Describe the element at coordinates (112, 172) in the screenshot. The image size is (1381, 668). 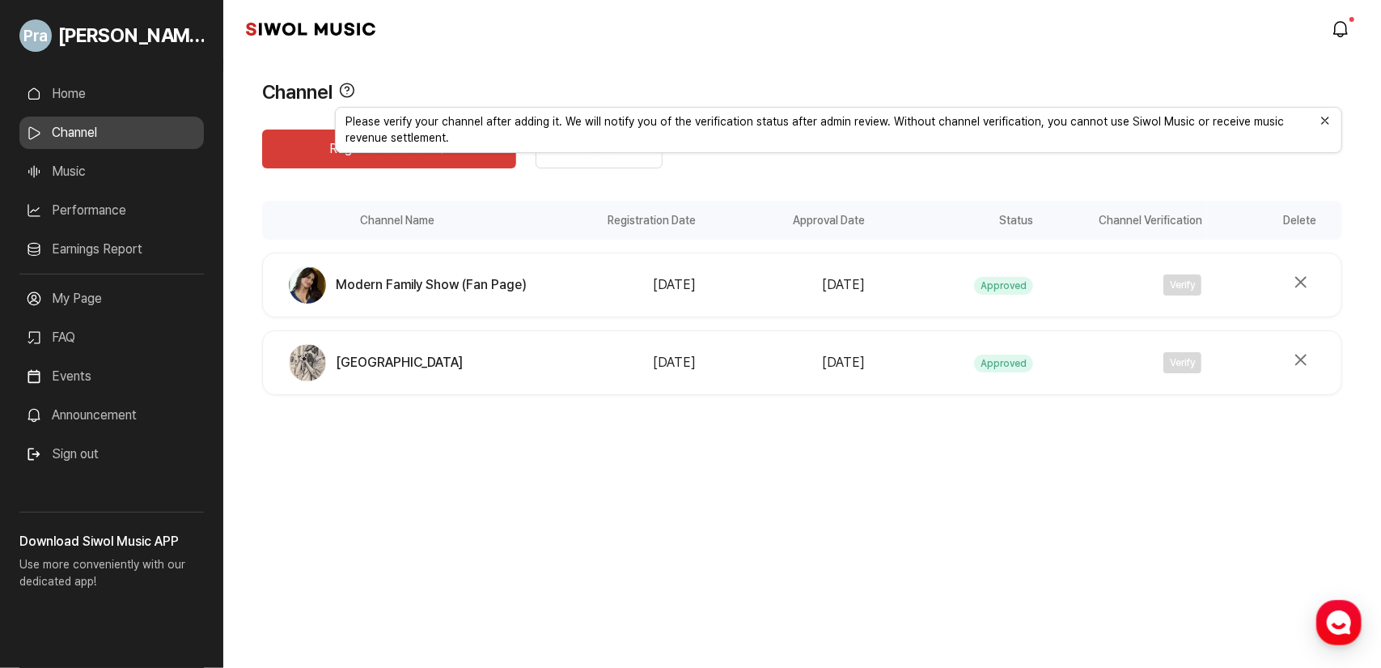
I see `a: Music` at that location.